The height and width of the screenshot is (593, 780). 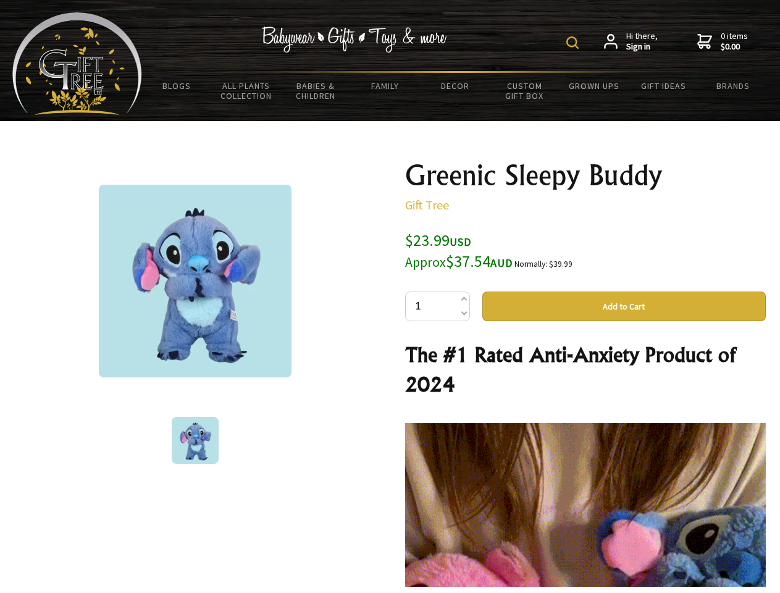 What do you see at coordinates (425, 262) in the screenshot?
I see `small: Approx` at bounding box center [425, 262].